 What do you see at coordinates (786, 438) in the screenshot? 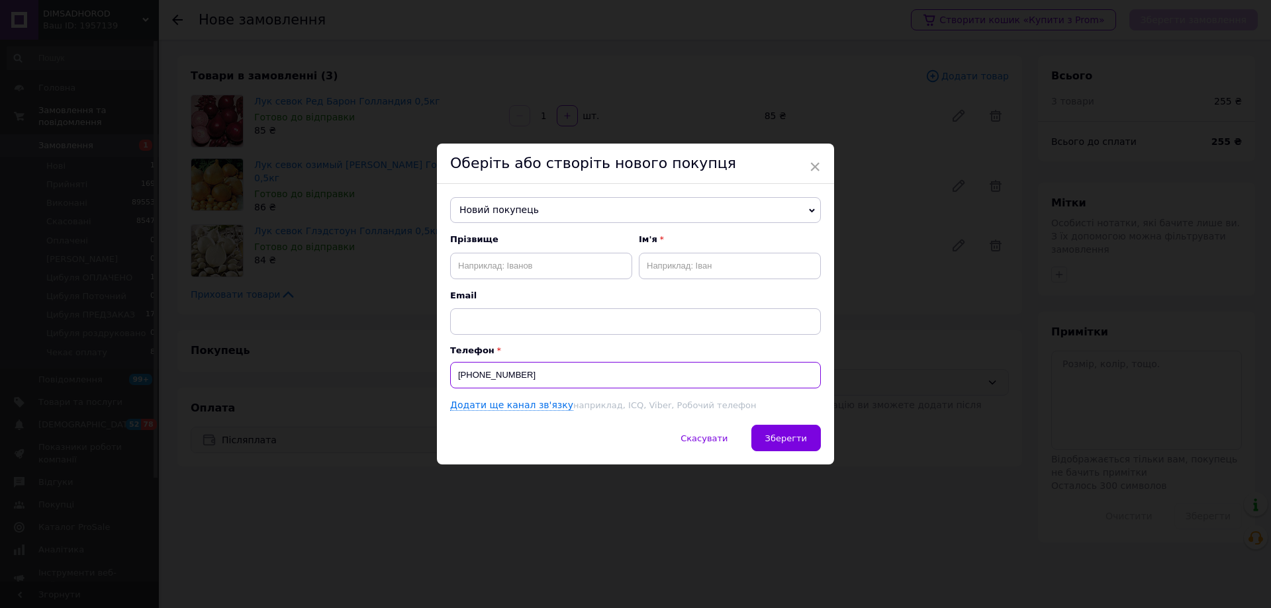
I see `span: Зберегти` at bounding box center [786, 438].